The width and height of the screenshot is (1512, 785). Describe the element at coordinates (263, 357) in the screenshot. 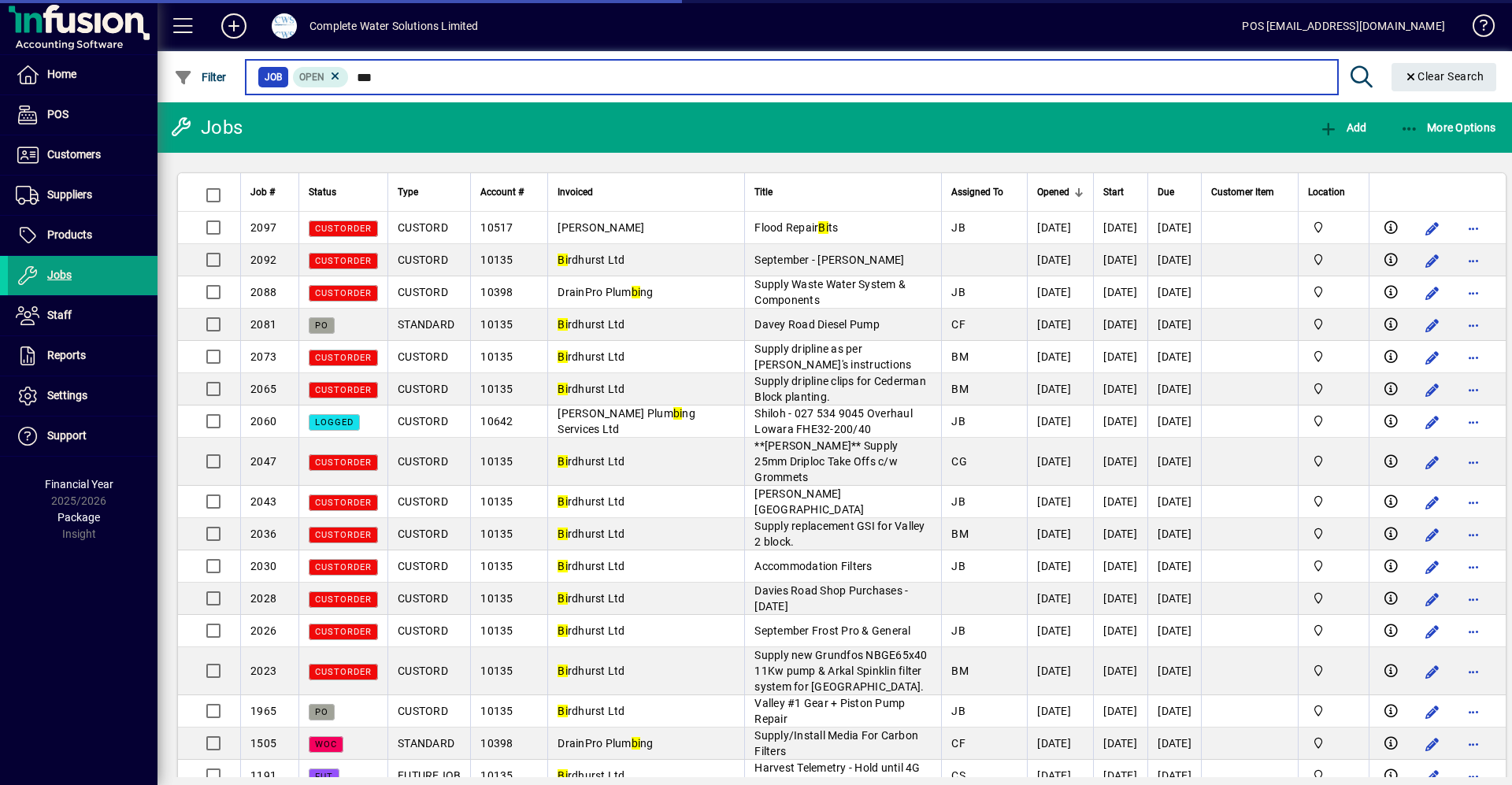

I see `span: 2073` at that location.